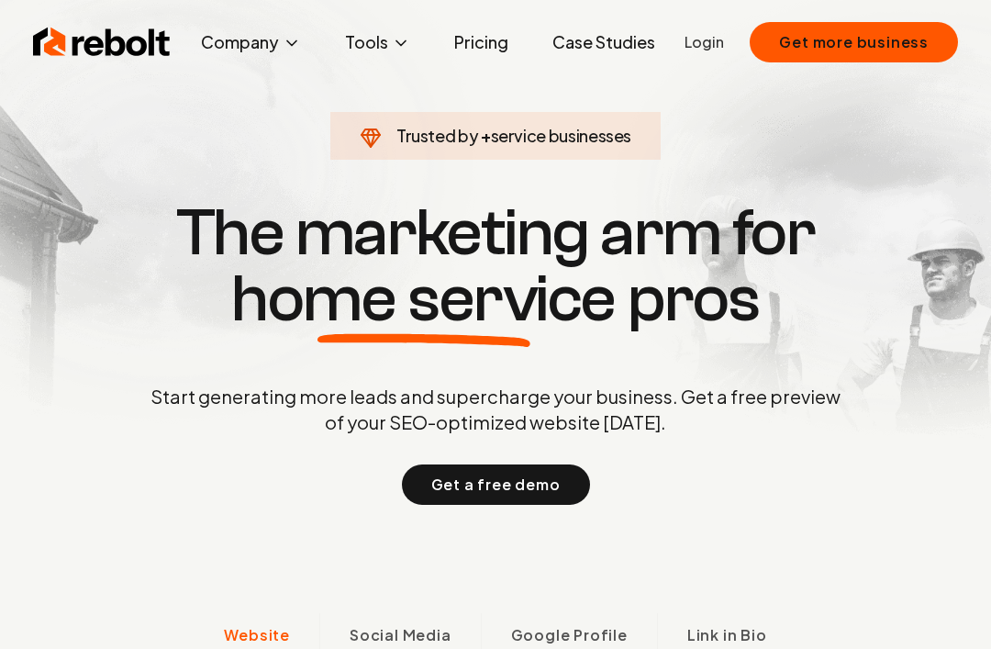 Image resolution: width=991 pixels, height=649 pixels. Describe the element at coordinates (495, 409) in the screenshot. I see `p: Start generating more leads and supercharge your business. Get a free preview of your SEO-optimiz...` at that location.